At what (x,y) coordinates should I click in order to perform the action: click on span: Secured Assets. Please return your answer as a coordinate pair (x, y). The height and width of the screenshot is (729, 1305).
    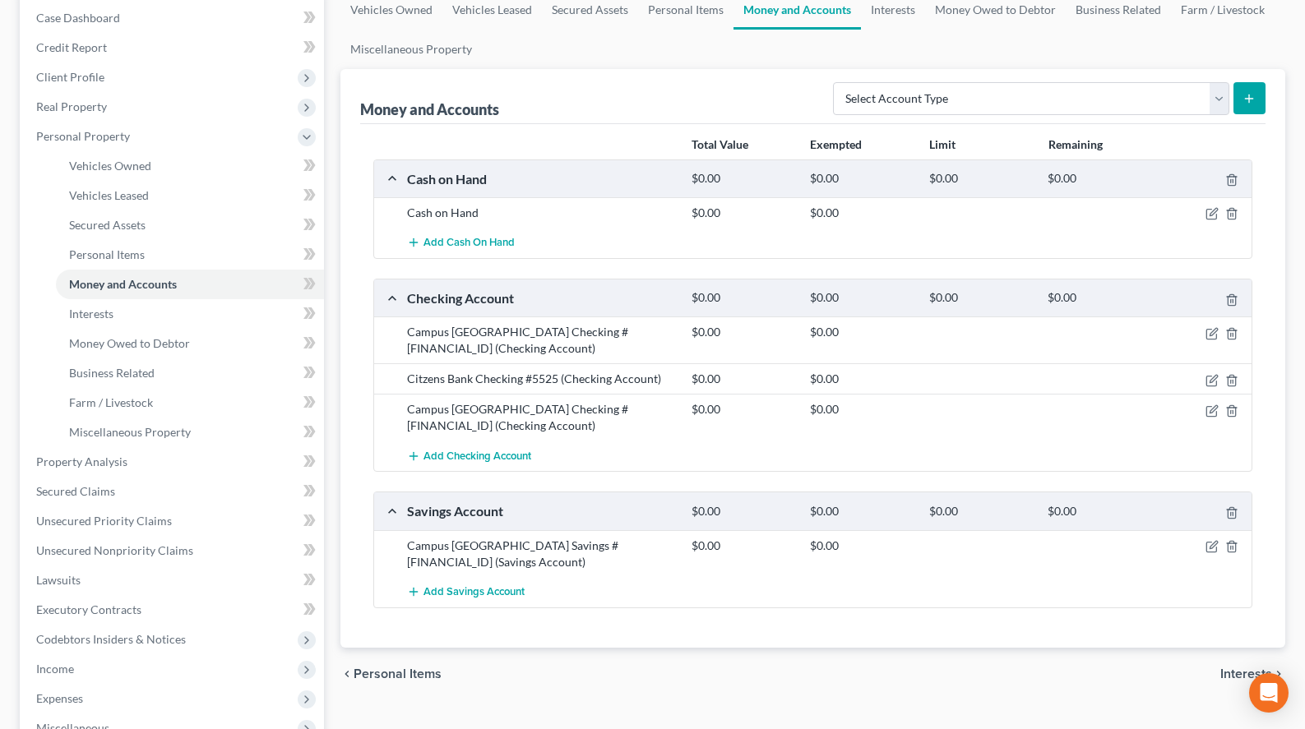
    Looking at the image, I should click on (107, 224).